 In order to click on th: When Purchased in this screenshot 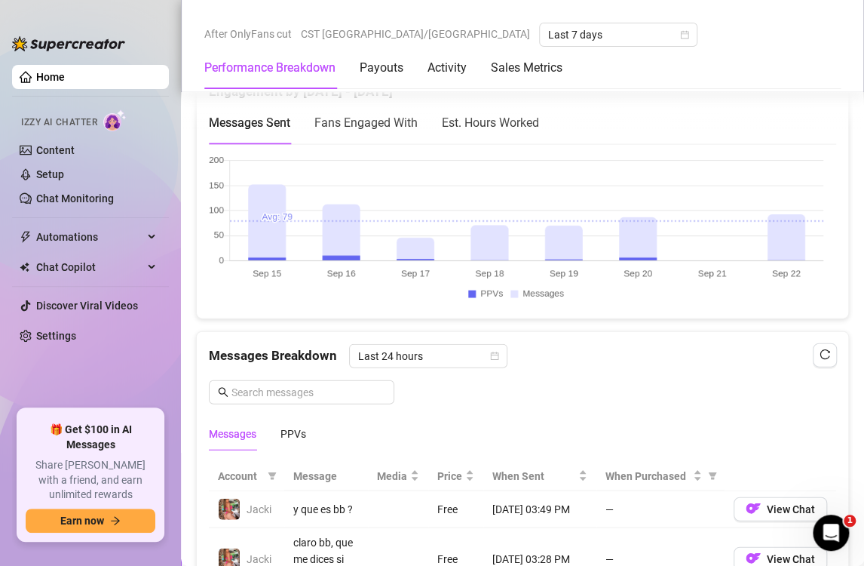, I will do `click(661, 476)`.